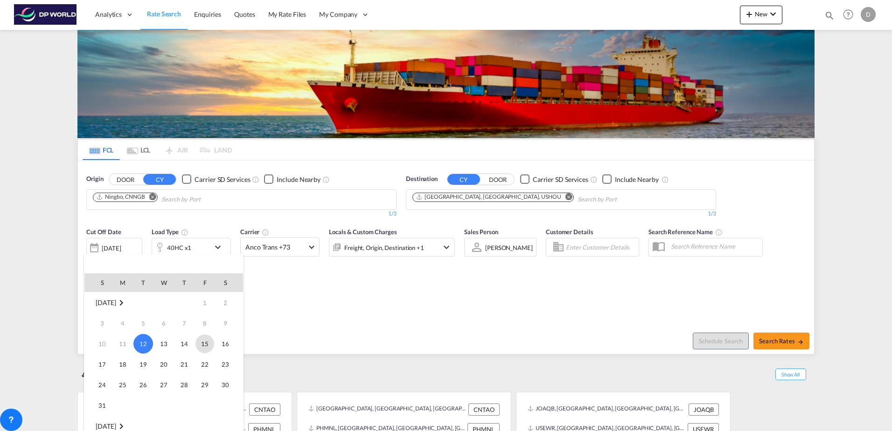  I want to click on td: Wednesday August 13 2025, so click(164, 344).